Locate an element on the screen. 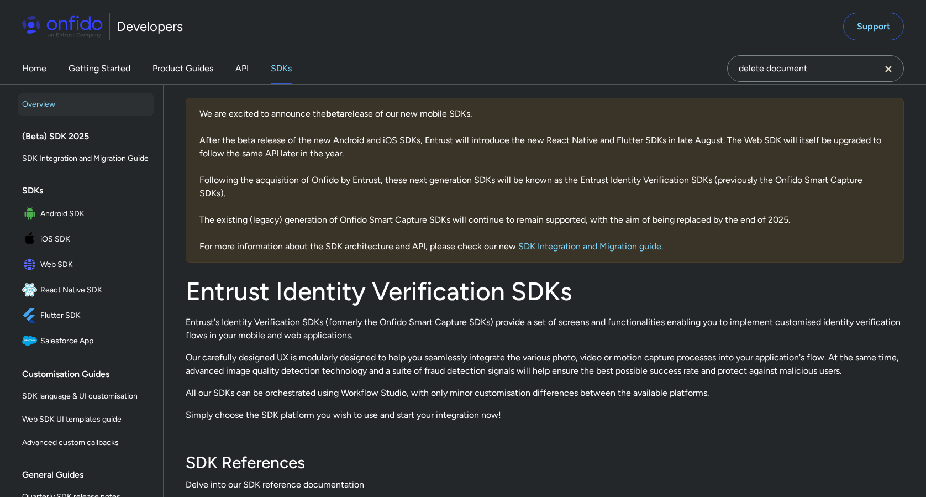 The width and height of the screenshot is (926, 497). p: Simply choose the SDK platform you wish to use and start your integration now! is located at coordinates (545, 415).